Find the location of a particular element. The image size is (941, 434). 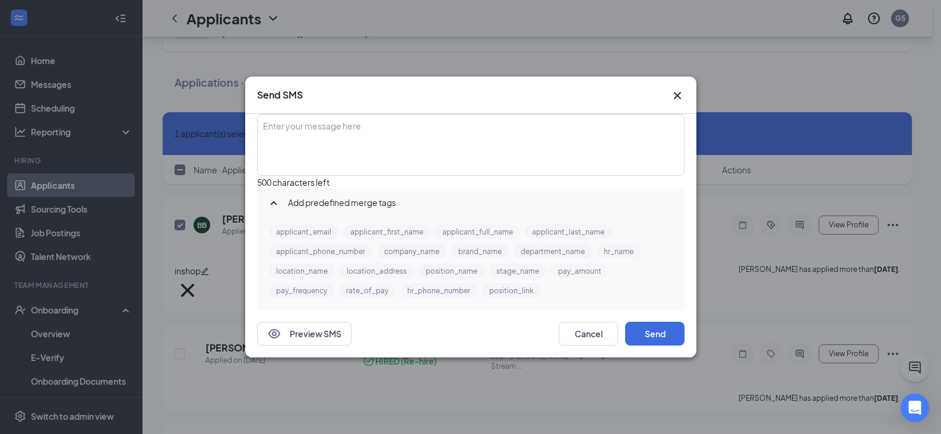

div: Open Intercom Messenger is located at coordinates (915, 408).